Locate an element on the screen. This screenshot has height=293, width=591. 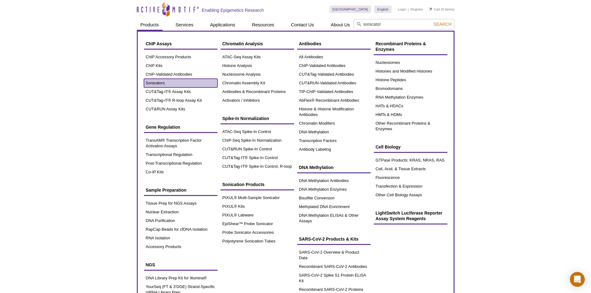
span: Chromatin Analysis is located at coordinates (242, 44).